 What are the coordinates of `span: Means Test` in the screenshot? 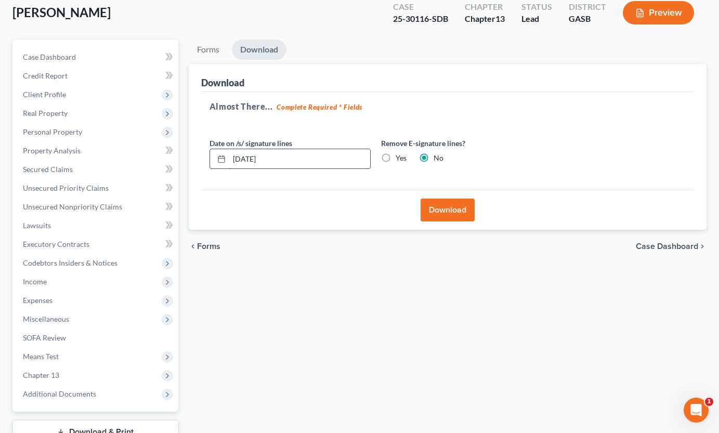 It's located at (41, 356).